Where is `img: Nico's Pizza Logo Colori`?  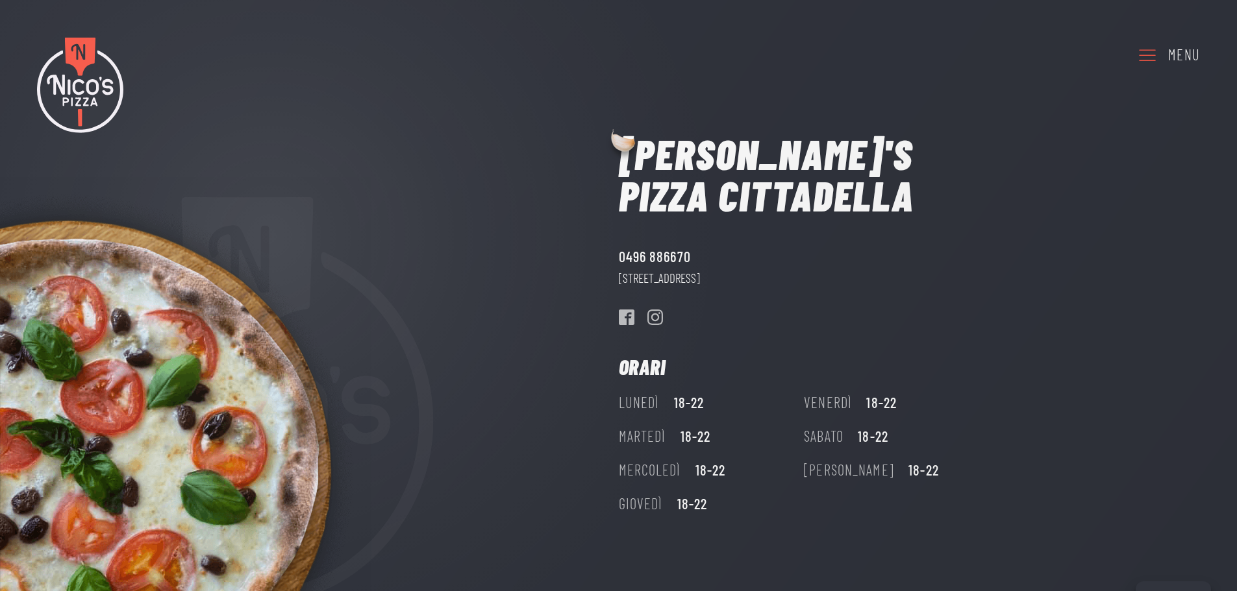
img: Nico's Pizza Logo Colori is located at coordinates (80, 85).